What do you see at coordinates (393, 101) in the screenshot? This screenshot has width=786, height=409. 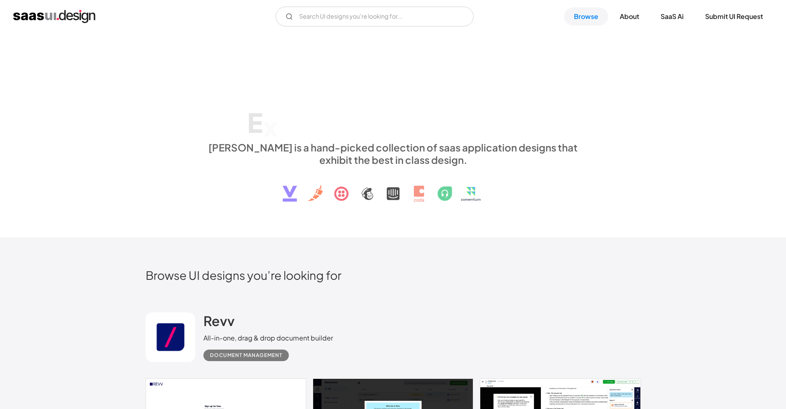 I see `h1: Explore SaaS UI design patterns & interactions.` at bounding box center [393, 101].